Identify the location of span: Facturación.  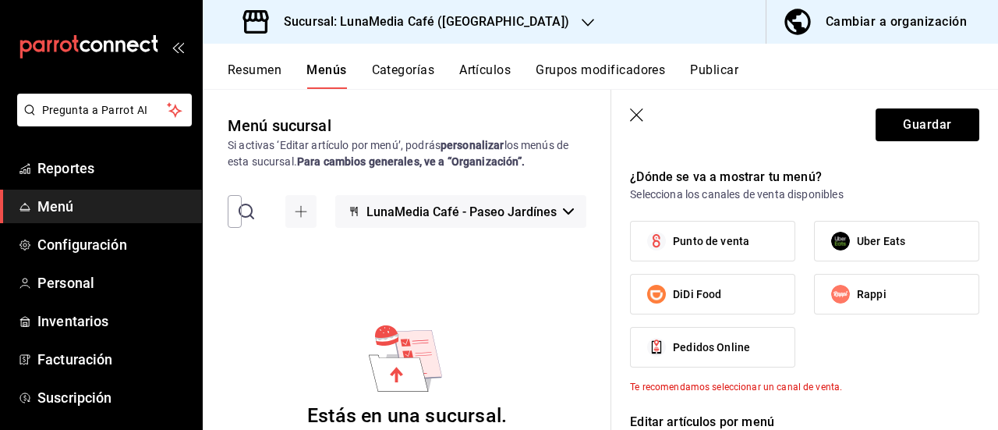
(113, 359).